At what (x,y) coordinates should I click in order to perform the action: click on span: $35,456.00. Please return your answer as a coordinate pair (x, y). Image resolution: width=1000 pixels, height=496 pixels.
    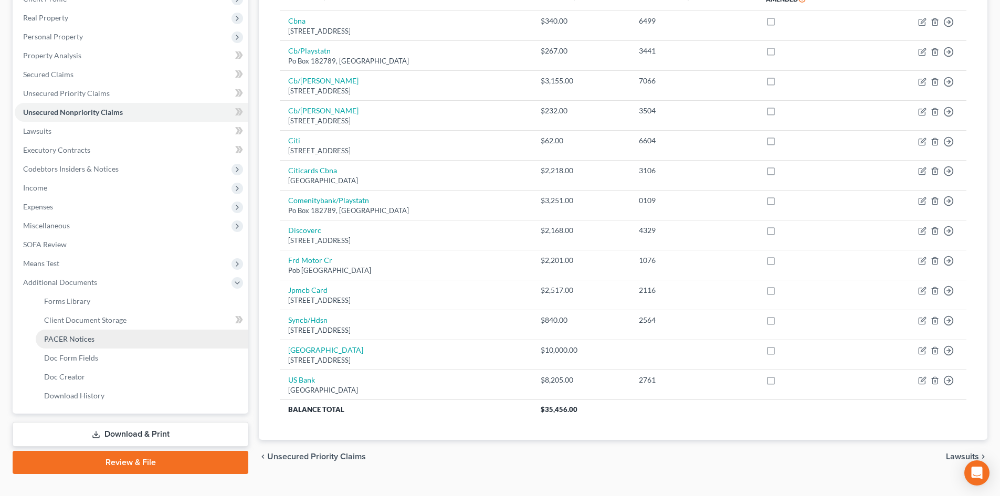
    Looking at the image, I should click on (559, 410).